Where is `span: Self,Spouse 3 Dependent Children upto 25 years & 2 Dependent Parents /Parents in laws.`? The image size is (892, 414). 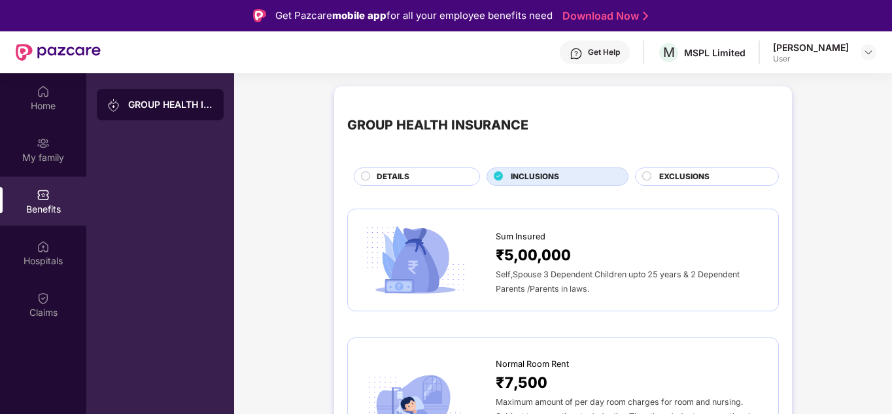 span: Self,Spouse 3 Dependent Children upto 25 years & 2 Dependent Parents /Parents in laws. is located at coordinates (618, 281).